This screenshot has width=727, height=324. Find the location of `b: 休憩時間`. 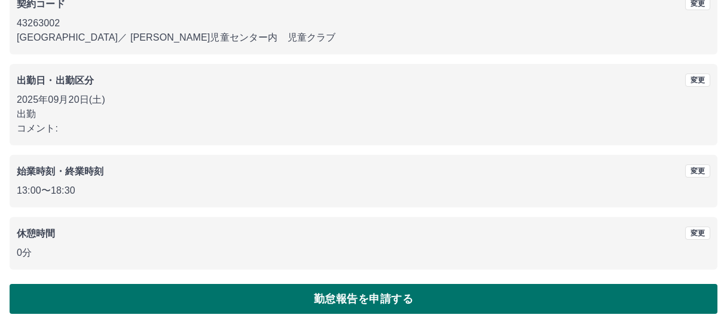

b: 休憩時間 is located at coordinates (36, 233).